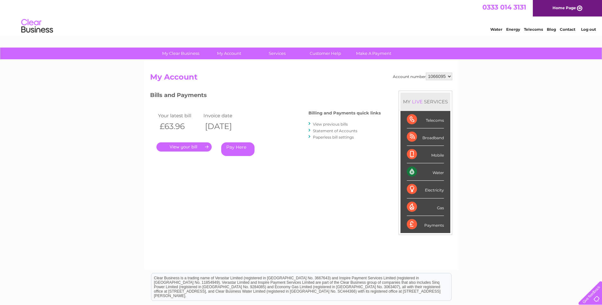 This screenshot has height=305, width=602. I want to click on th: £63.96, so click(179, 126).